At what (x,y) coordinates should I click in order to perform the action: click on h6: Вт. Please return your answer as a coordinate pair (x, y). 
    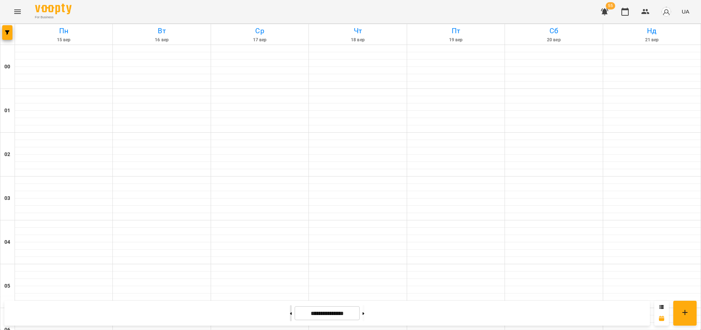
    Looking at the image, I should click on (161, 31).